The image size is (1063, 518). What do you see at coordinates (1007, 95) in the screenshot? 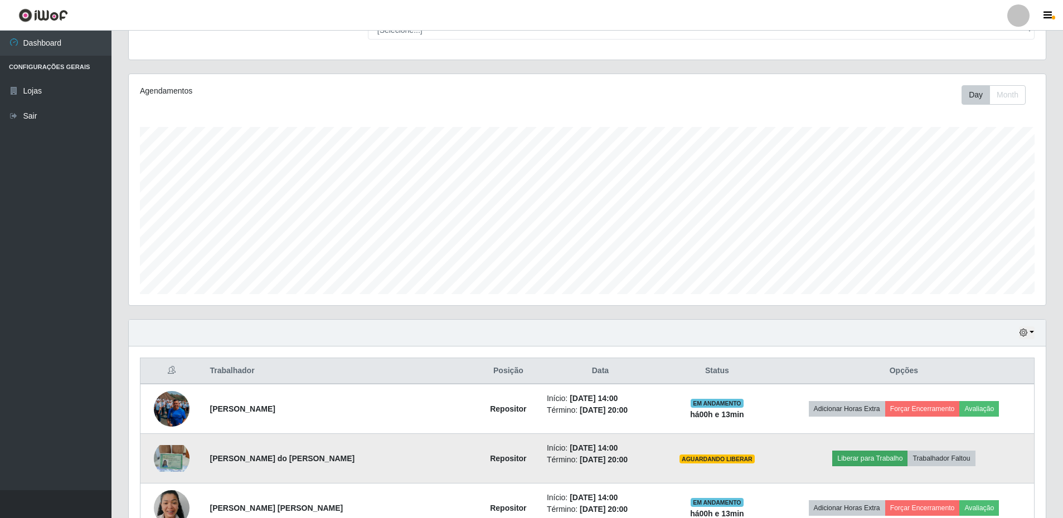
I see `button: Month` at bounding box center [1007, 95].